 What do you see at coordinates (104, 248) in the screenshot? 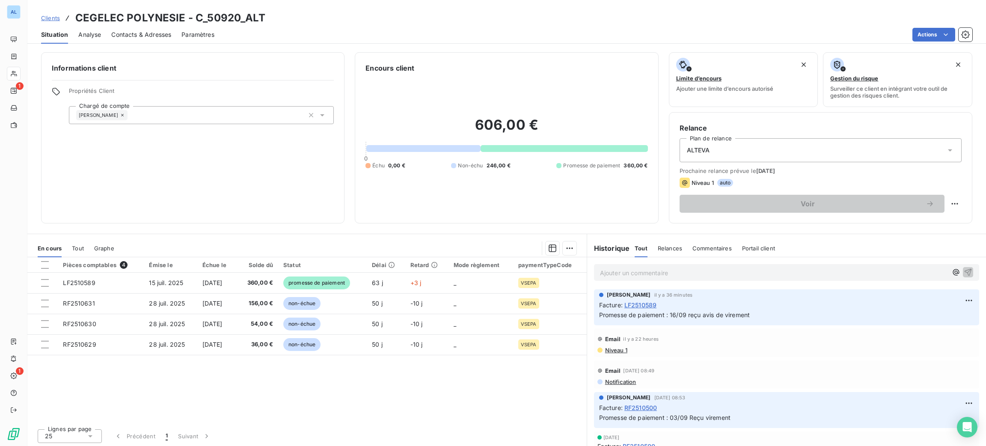
I see `span: Graphe` at bounding box center [104, 248].